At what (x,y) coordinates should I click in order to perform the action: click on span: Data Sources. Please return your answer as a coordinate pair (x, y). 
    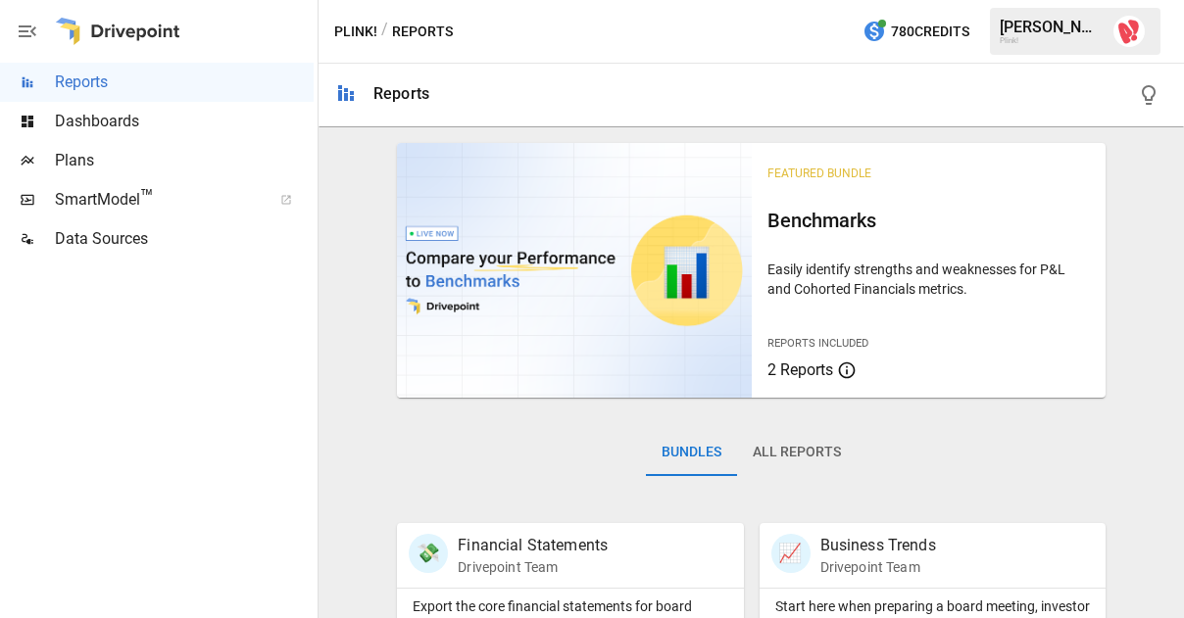
    Looking at the image, I should click on (184, 239).